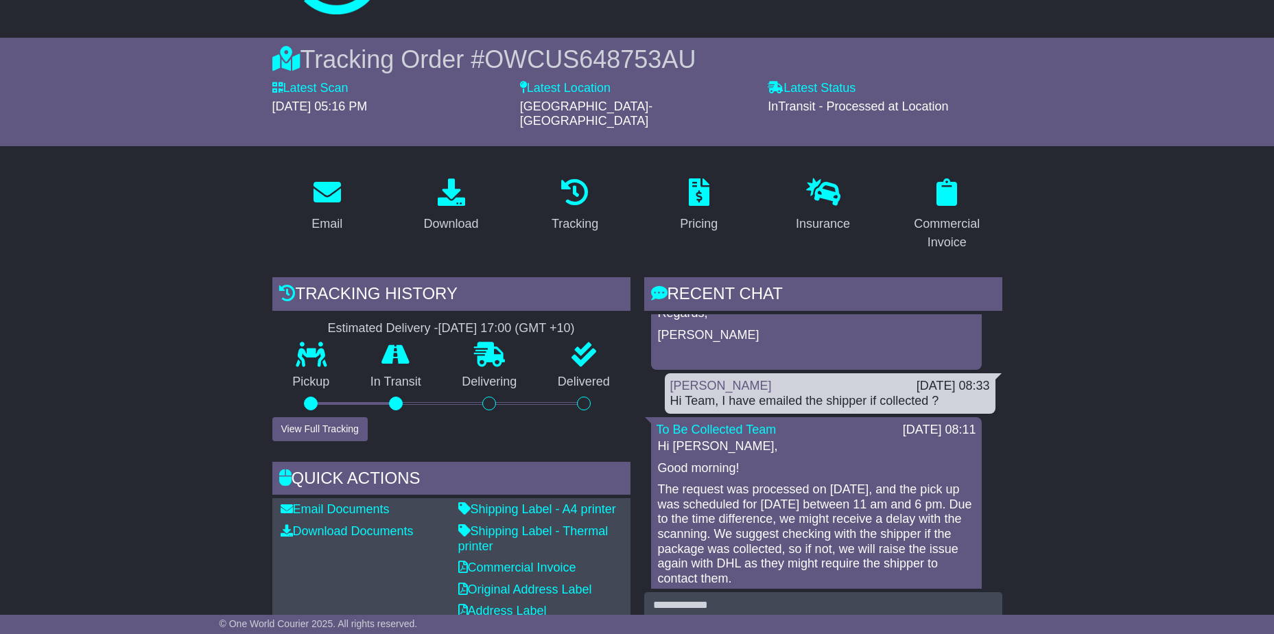 The image size is (1274, 634). Describe the element at coordinates (452, 296) in the screenshot. I see `div: Tracking history` at that location.